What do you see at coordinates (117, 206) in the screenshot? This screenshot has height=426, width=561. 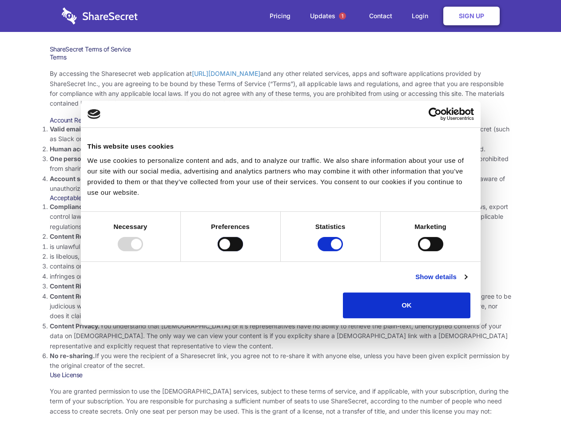 I see `strong: Compliance with local laws and regulations.` at bounding box center [117, 206].